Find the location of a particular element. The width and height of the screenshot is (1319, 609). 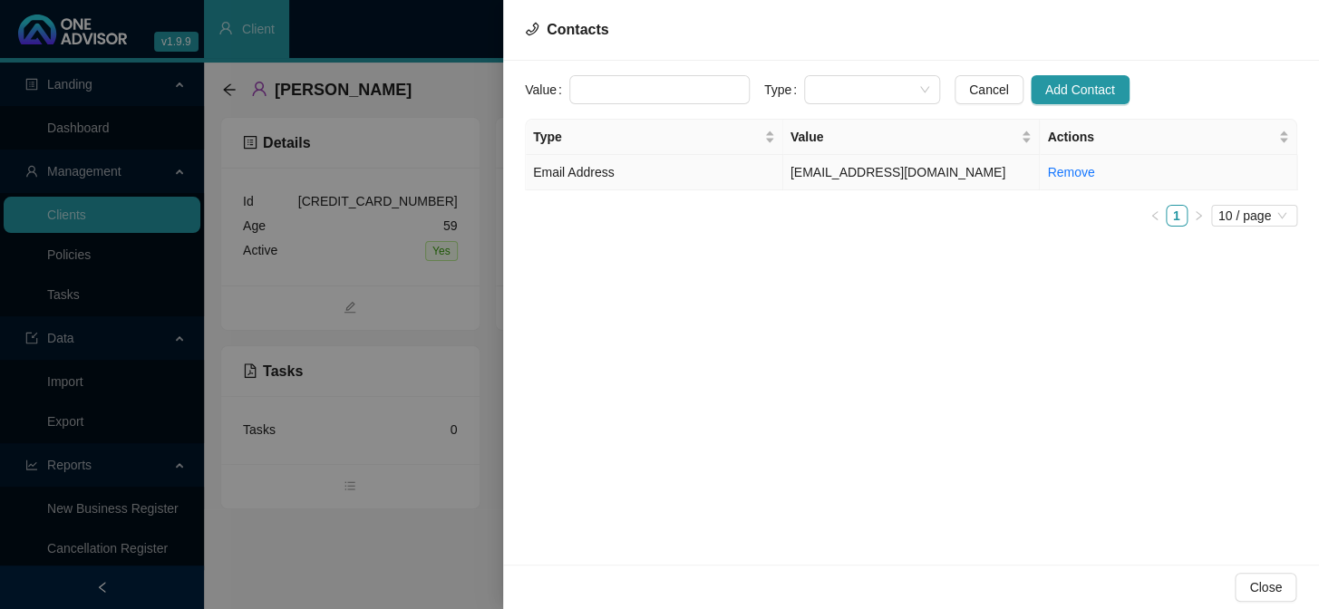

label: Type is located at coordinates (784, 90).